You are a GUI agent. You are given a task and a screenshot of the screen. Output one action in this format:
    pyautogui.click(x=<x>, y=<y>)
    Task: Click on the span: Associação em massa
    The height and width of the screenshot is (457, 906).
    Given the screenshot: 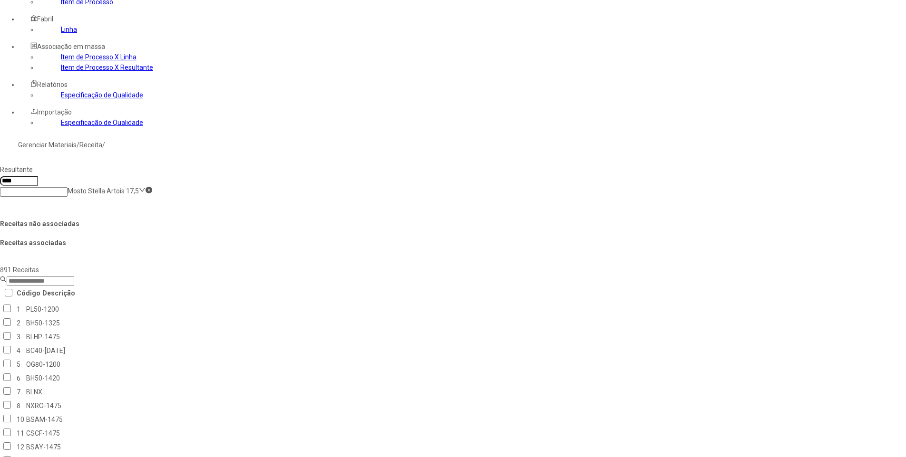 What is the action you would take?
    pyautogui.click(x=71, y=47)
    